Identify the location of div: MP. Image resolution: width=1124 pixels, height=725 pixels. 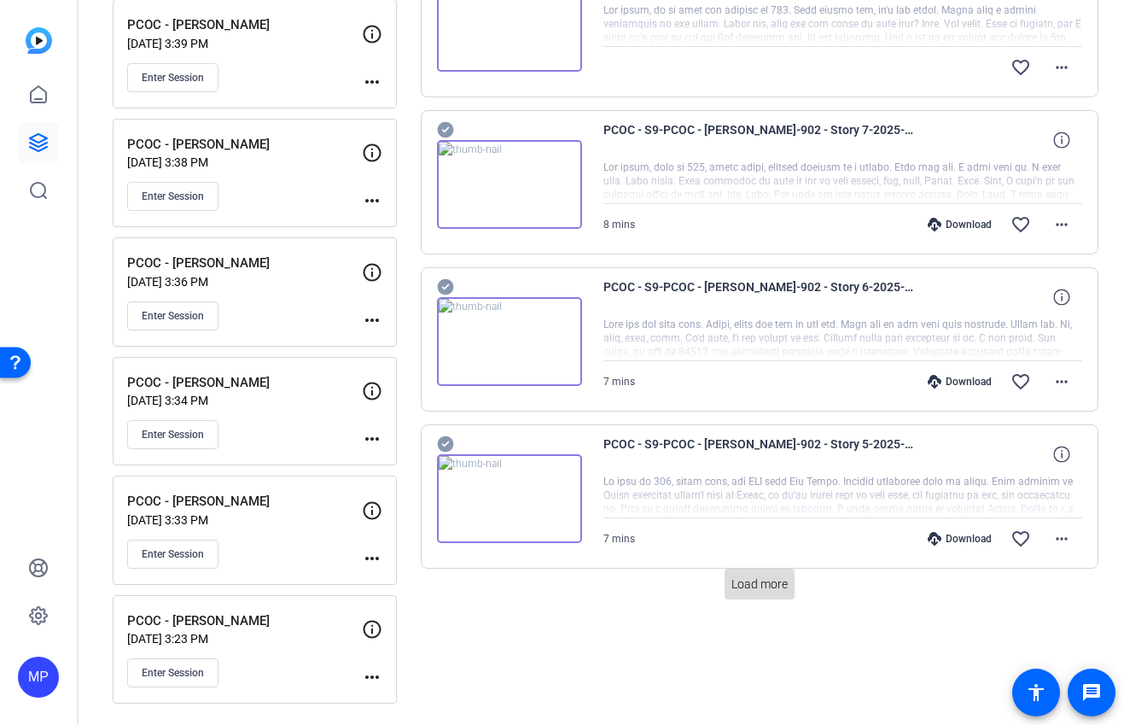
(38, 677).